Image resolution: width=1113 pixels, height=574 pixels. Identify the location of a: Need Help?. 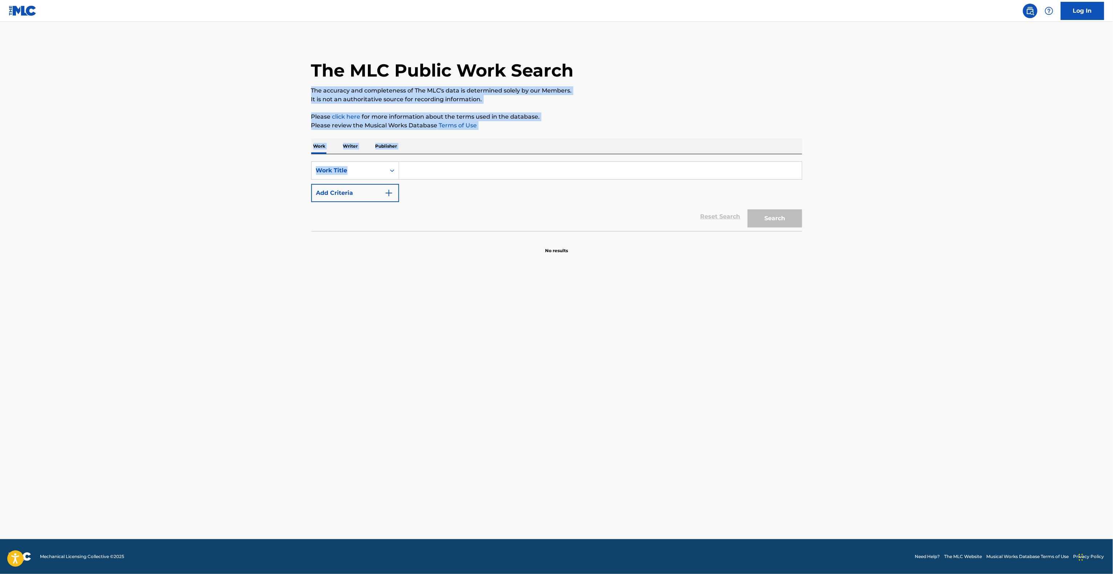
(927, 557).